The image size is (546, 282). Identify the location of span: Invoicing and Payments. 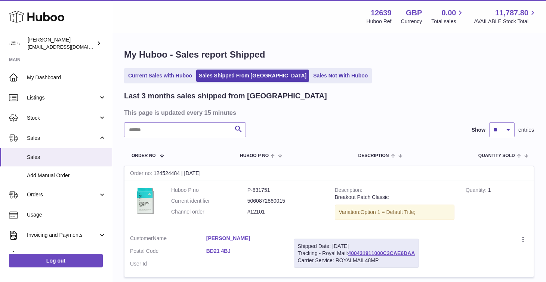
(62, 234).